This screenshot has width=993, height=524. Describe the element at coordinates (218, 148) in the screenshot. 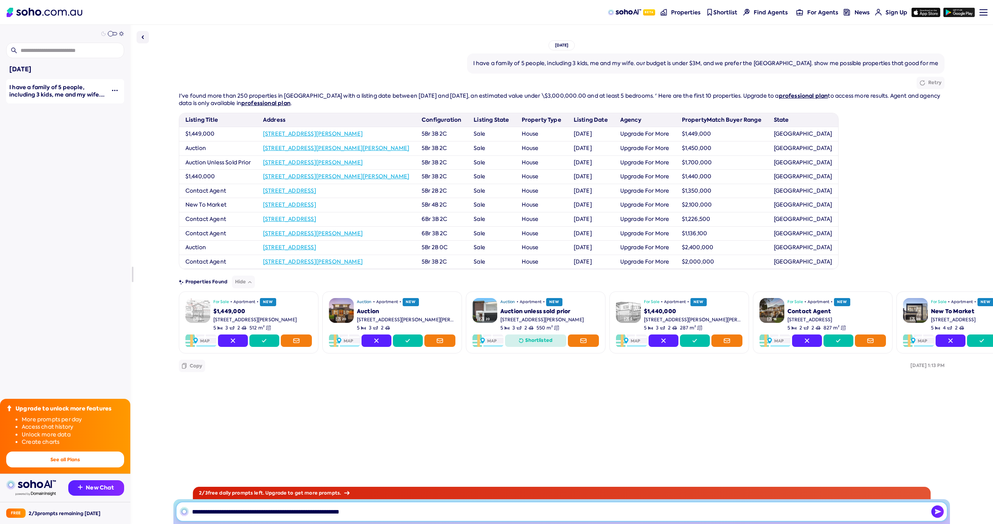

I see `td: Auction` at that location.